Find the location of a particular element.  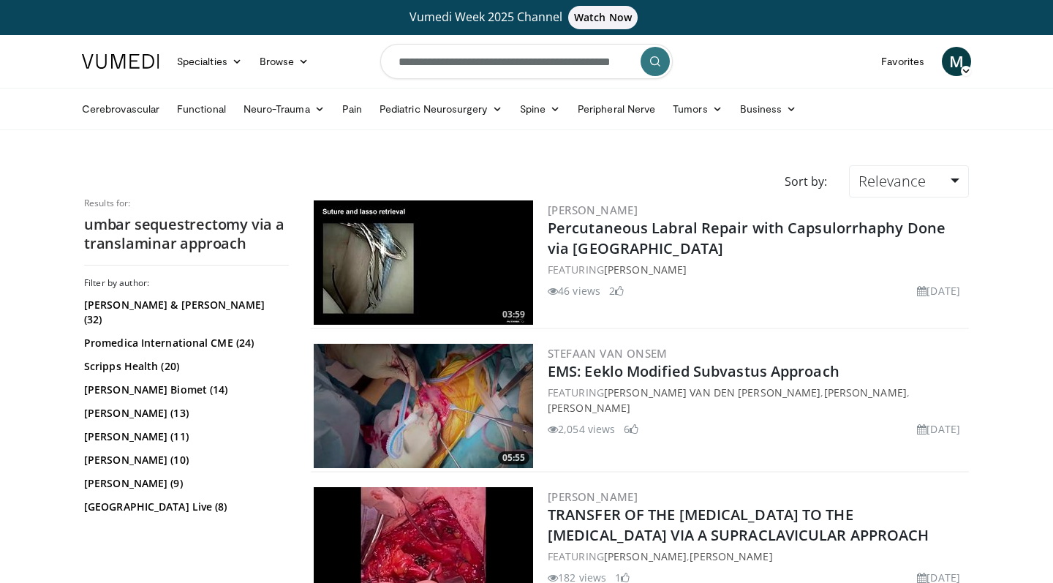

div: FEATURING , , is located at coordinates (757, 400).